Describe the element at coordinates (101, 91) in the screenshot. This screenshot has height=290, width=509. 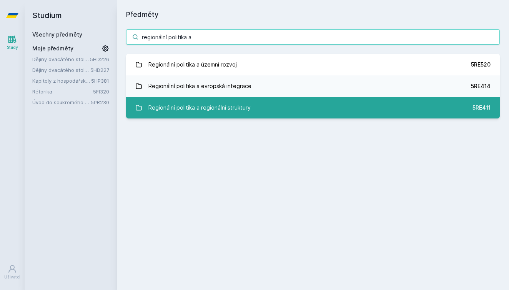
I see `a: 5FI320` at that location.